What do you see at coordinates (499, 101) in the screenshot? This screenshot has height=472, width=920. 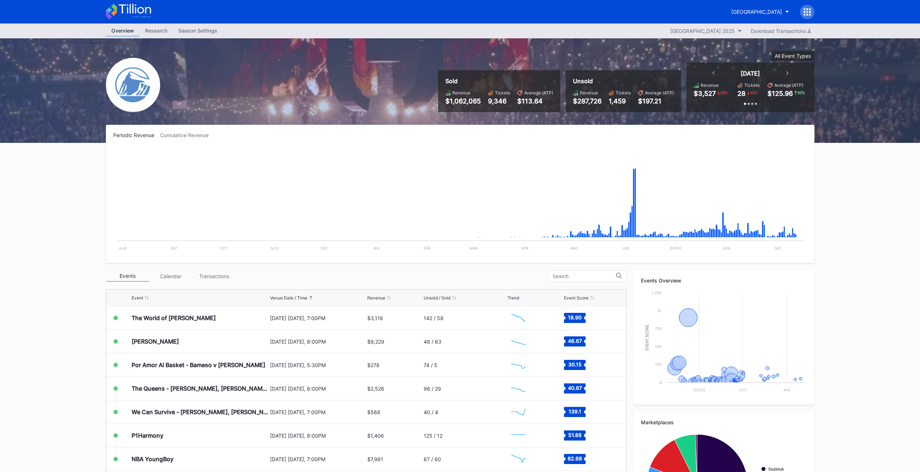 I see `div: 9,346` at bounding box center [499, 101].